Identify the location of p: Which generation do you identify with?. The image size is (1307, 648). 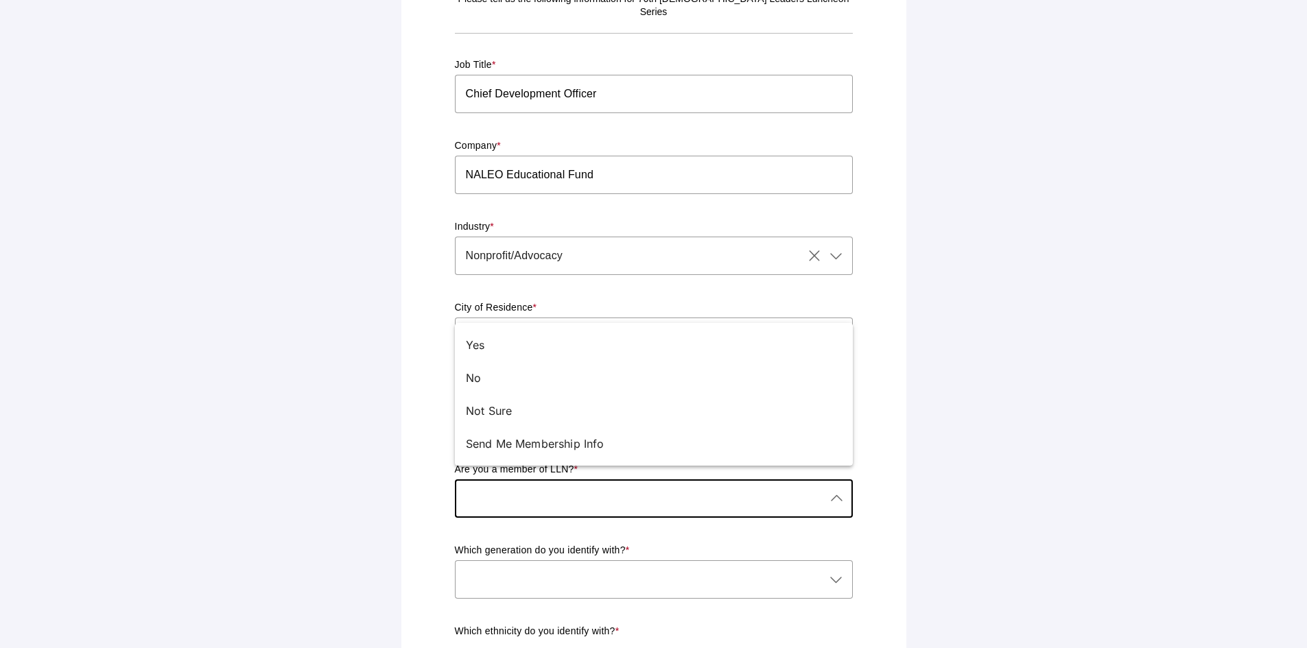
(654, 551).